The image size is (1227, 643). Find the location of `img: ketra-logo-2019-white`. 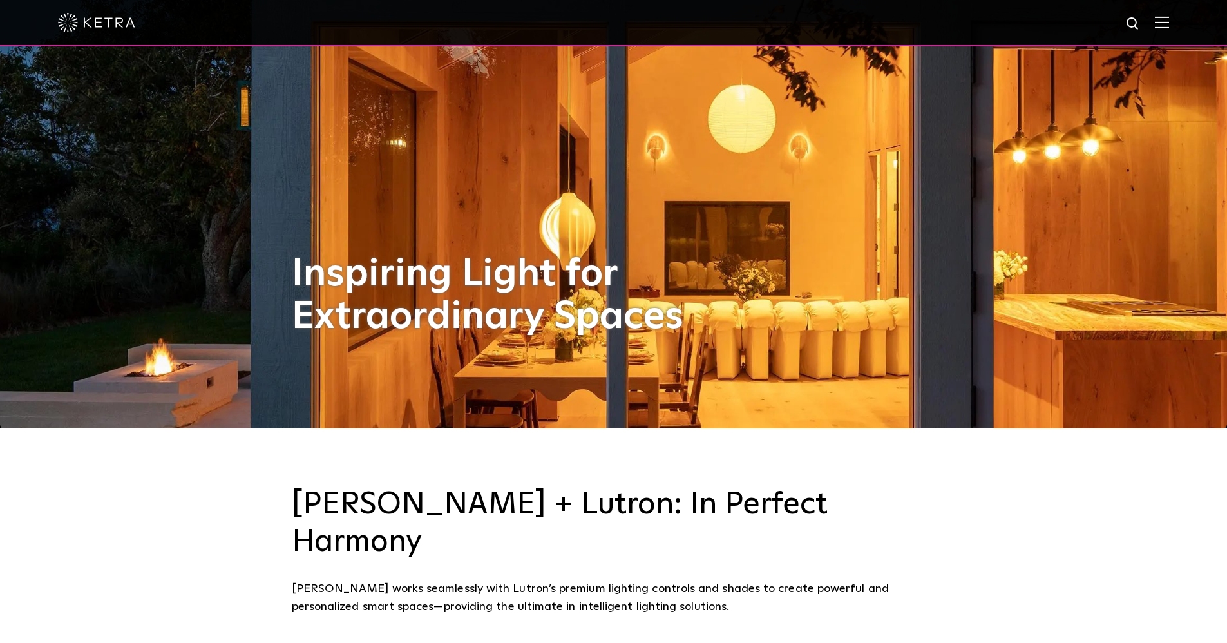

img: ketra-logo-2019-white is located at coordinates (97, 23).